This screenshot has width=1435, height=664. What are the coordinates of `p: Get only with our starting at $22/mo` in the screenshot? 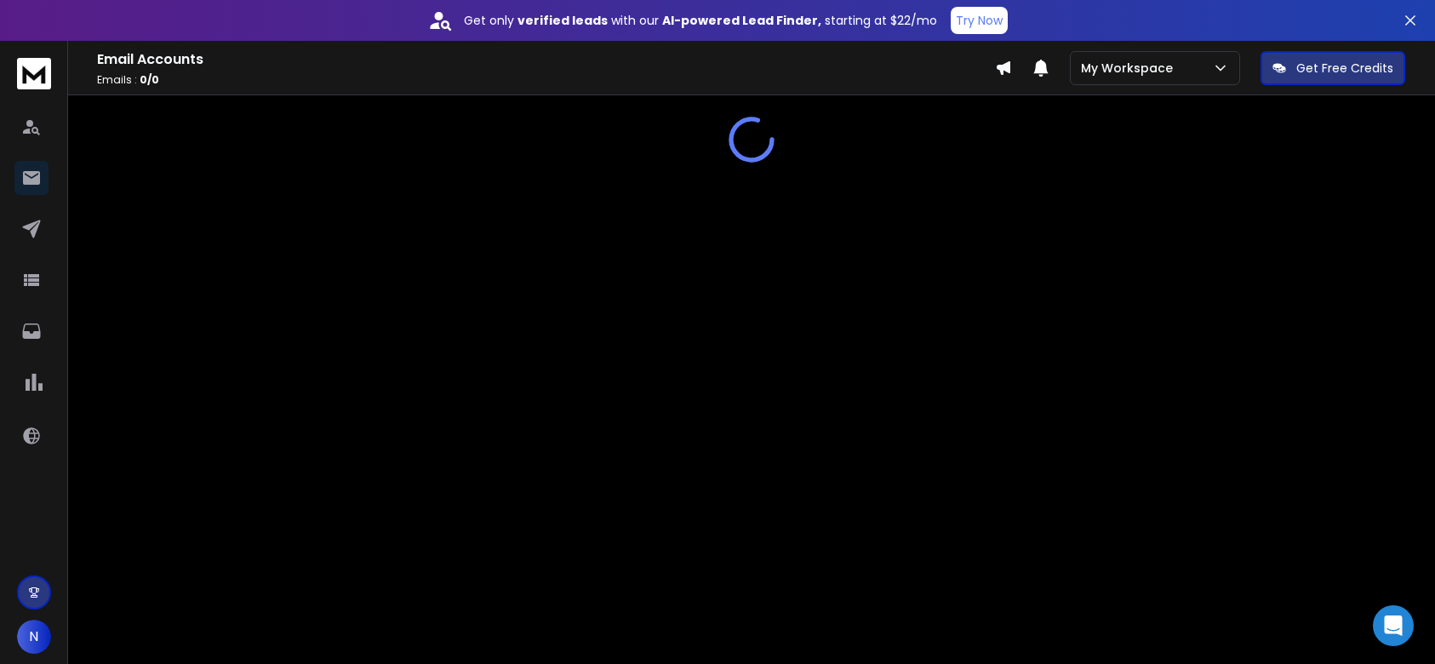 It's located at (700, 20).